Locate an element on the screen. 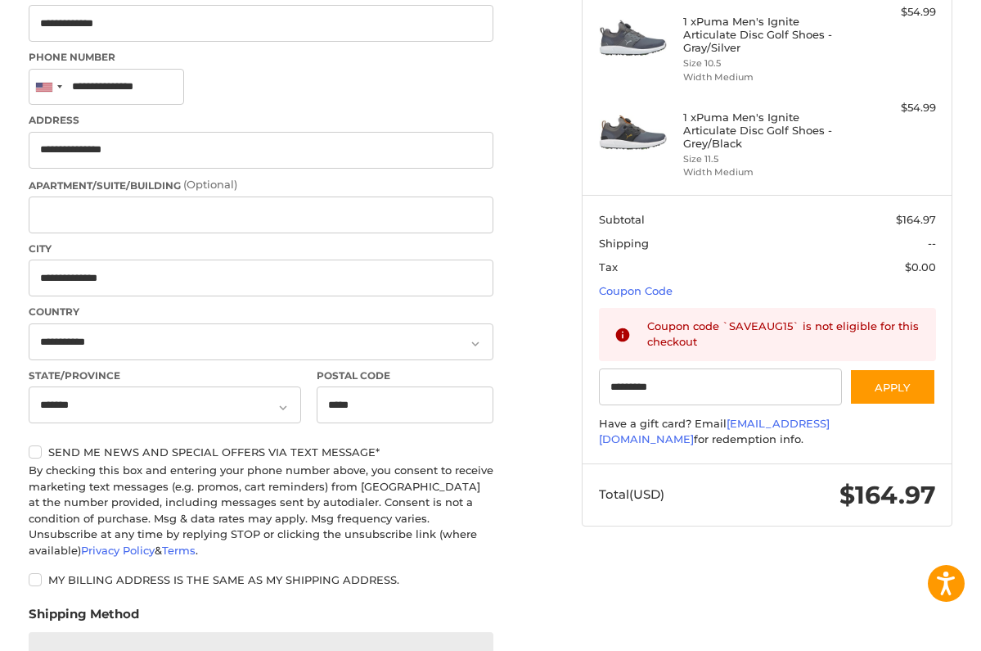  input: Gift Certificate or Coupon Code is located at coordinates (720, 386).